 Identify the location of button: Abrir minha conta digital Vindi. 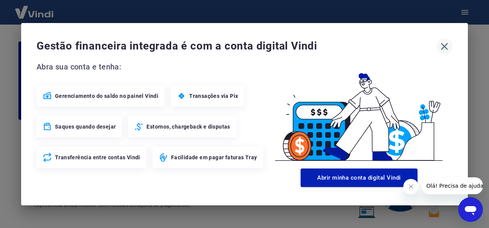
(359, 178).